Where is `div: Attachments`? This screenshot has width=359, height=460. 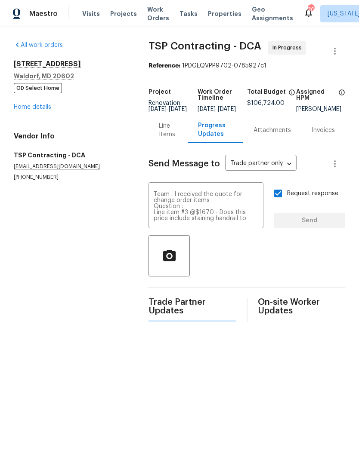 div: Attachments is located at coordinates (272, 130).